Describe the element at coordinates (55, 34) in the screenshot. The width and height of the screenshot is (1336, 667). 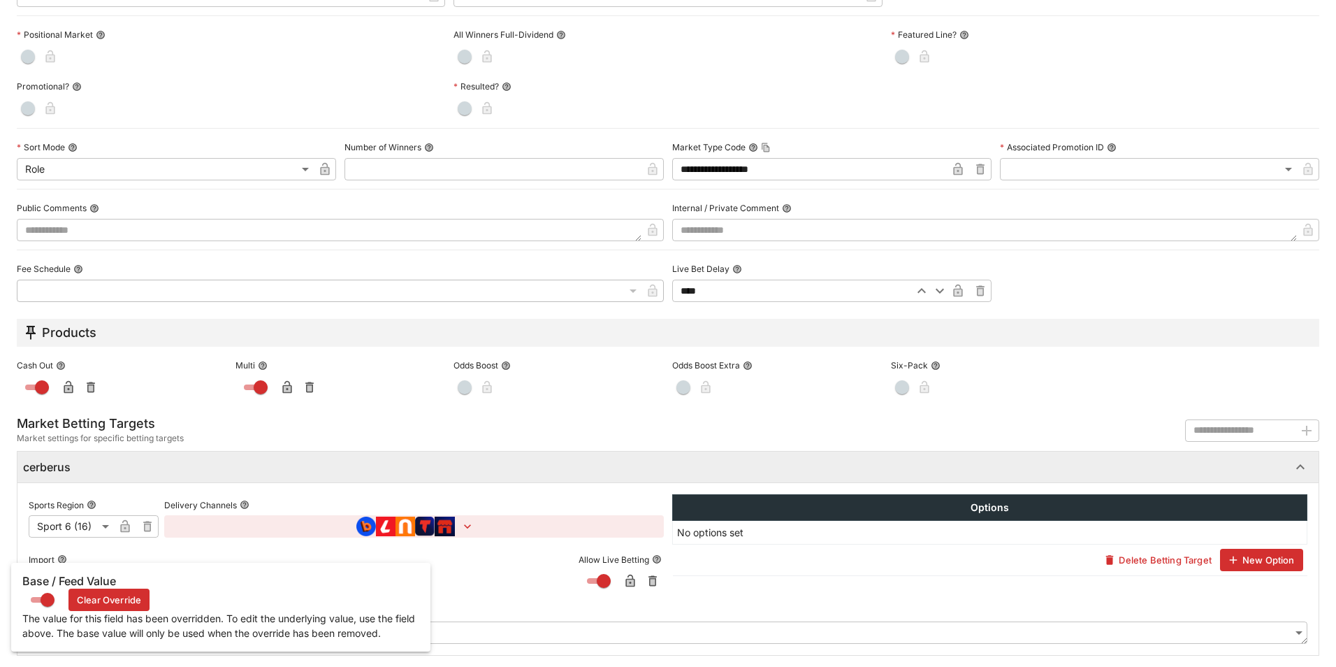
I see `p: Positional Market` at that location.